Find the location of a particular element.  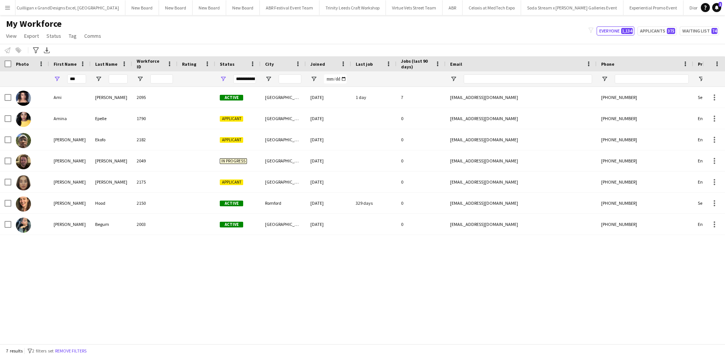

button: Experiential Promo Event is located at coordinates (653, 8).